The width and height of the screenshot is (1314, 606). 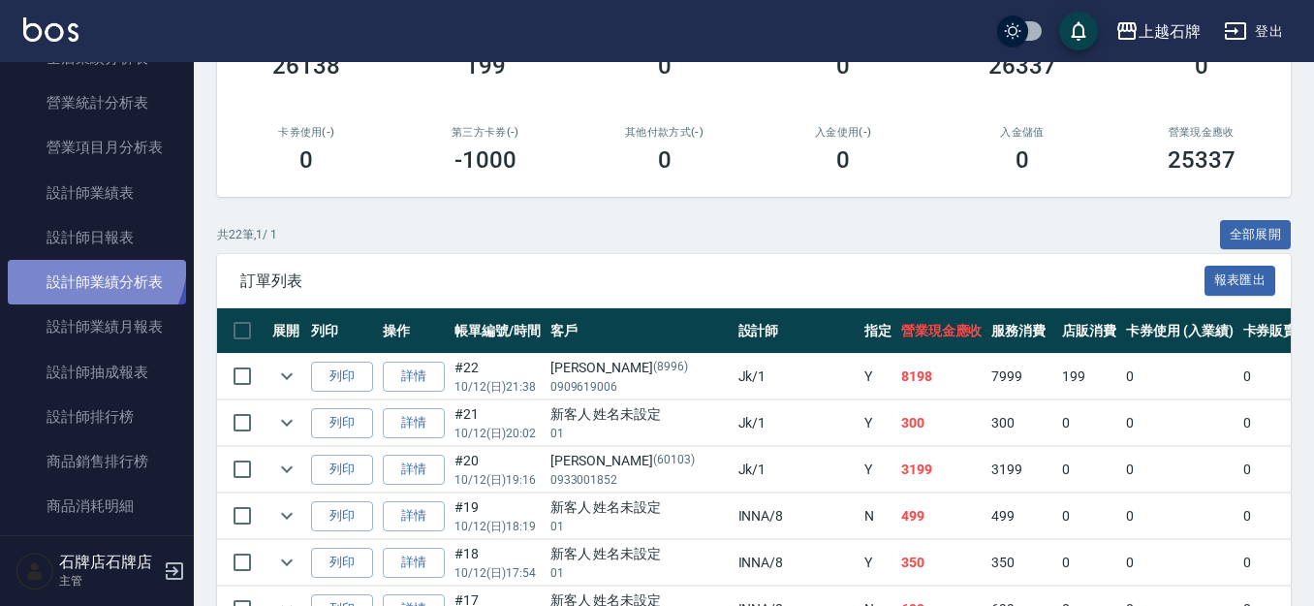 I want to click on p: 共 22 筆, 1 / 1, so click(x=247, y=234).